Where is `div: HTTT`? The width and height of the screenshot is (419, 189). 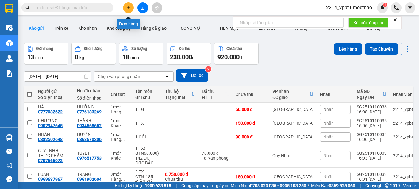
div: HTTT is located at coordinates (213, 98).